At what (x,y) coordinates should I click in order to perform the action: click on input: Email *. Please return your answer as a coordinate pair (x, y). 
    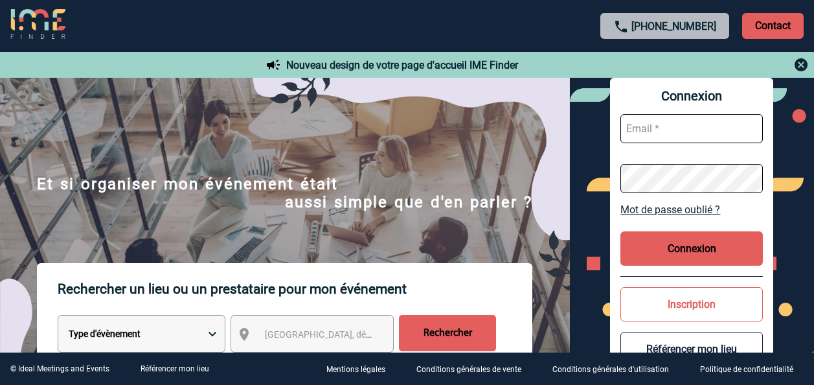
    Looking at the image, I should click on (692, 128).